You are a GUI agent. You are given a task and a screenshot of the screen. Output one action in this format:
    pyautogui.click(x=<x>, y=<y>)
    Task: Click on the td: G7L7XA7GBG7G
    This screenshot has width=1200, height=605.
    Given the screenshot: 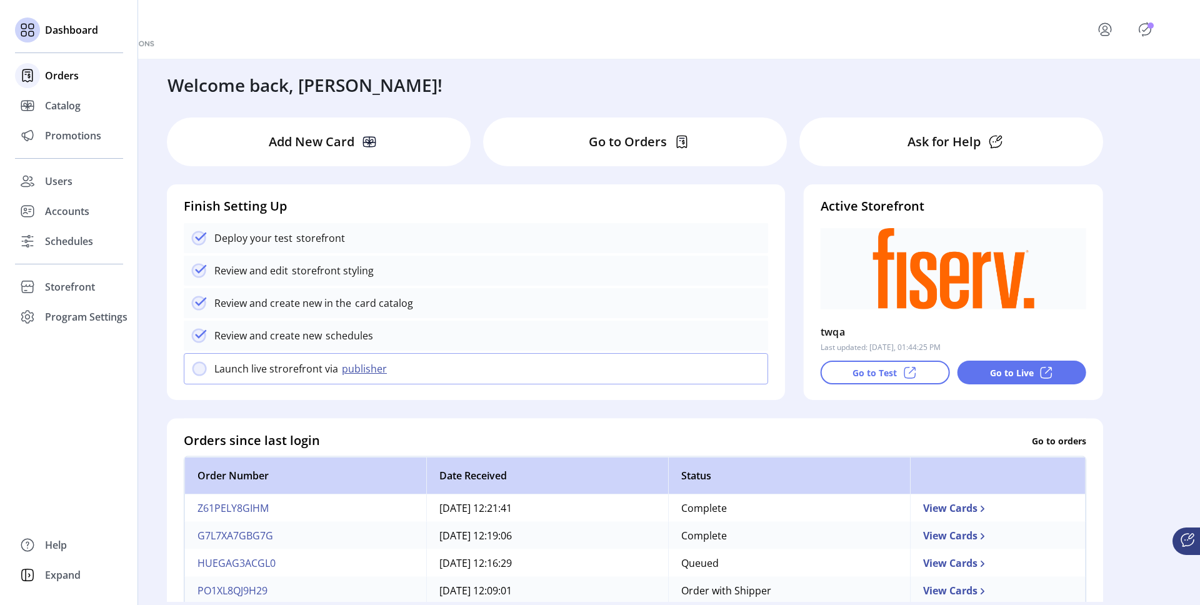 What is the action you would take?
    pyautogui.click(x=305, y=536)
    